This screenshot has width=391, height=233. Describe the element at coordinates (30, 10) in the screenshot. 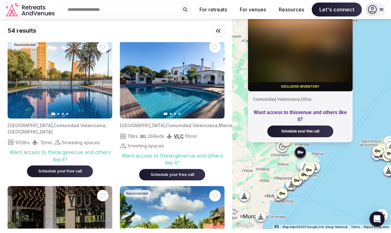

I see `svg: Retreats and Venues company logo` at that location.